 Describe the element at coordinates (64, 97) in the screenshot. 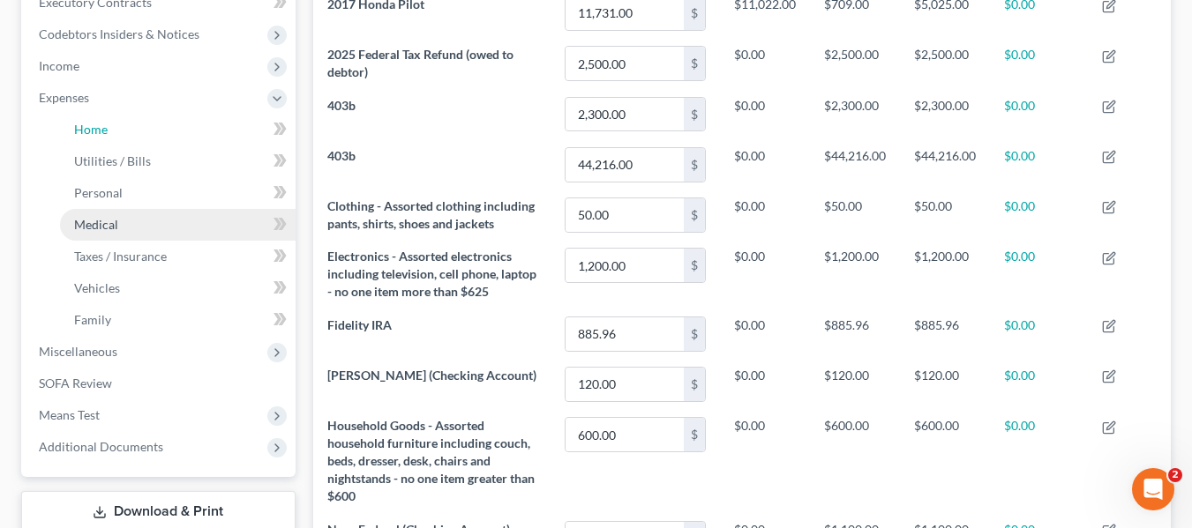

I see `span: Expenses` at that location.